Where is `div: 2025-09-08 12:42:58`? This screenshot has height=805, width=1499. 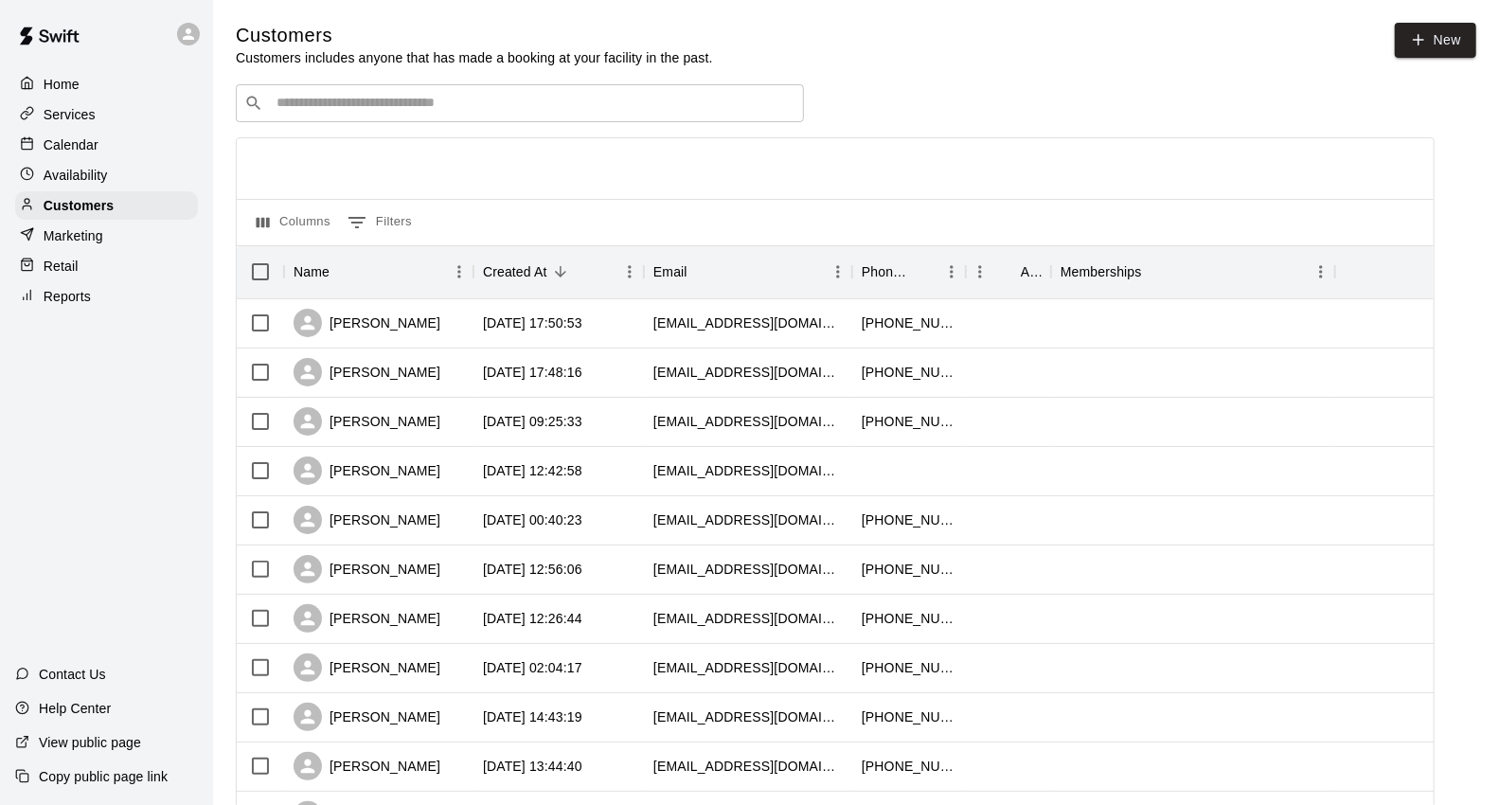 div: 2025-09-08 12:42:58 is located at coordinates (532, 471).